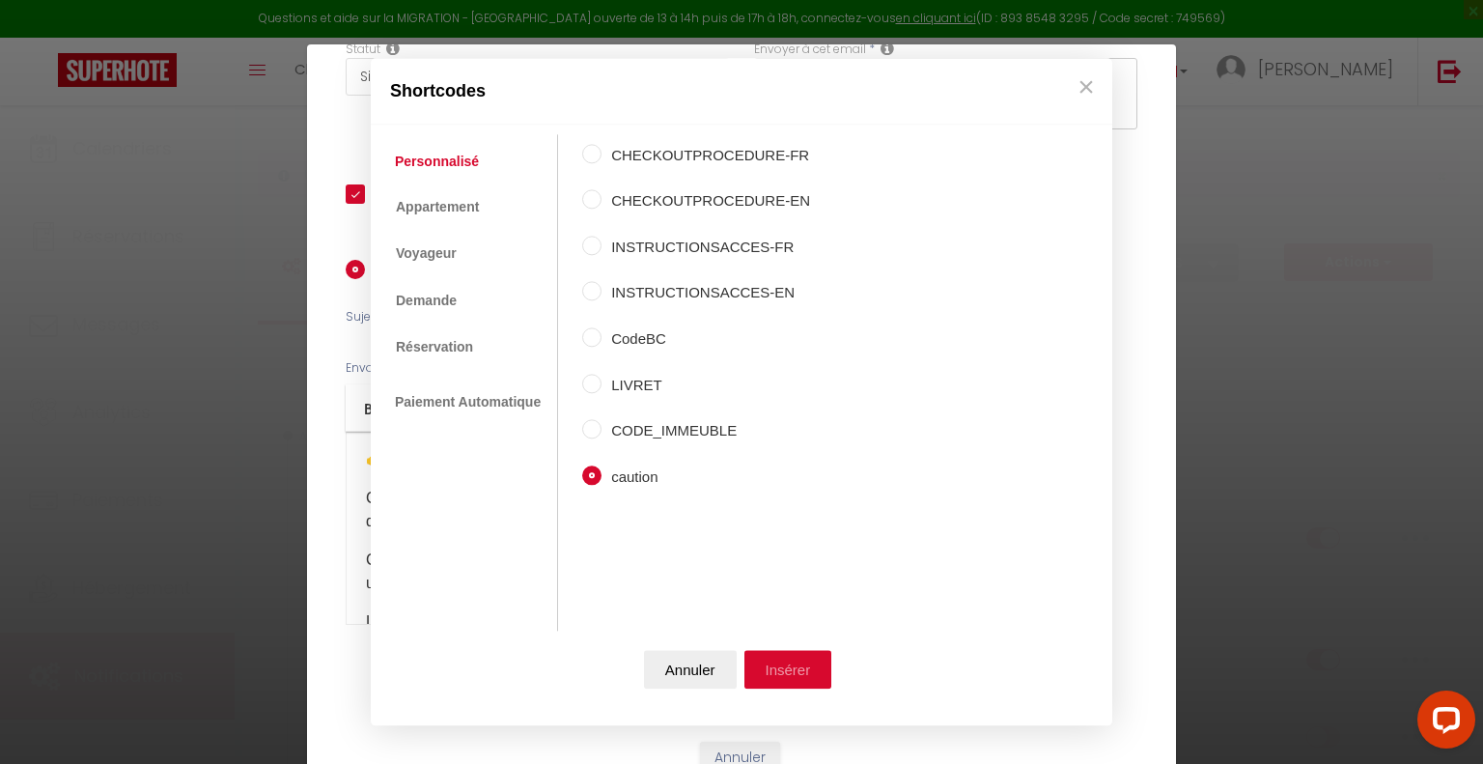 The width and height of the screenshot is (1483, 764). Describe the element at coordinates (436, 161) in the screenshot. I see `a: Personnalisé` at that location.